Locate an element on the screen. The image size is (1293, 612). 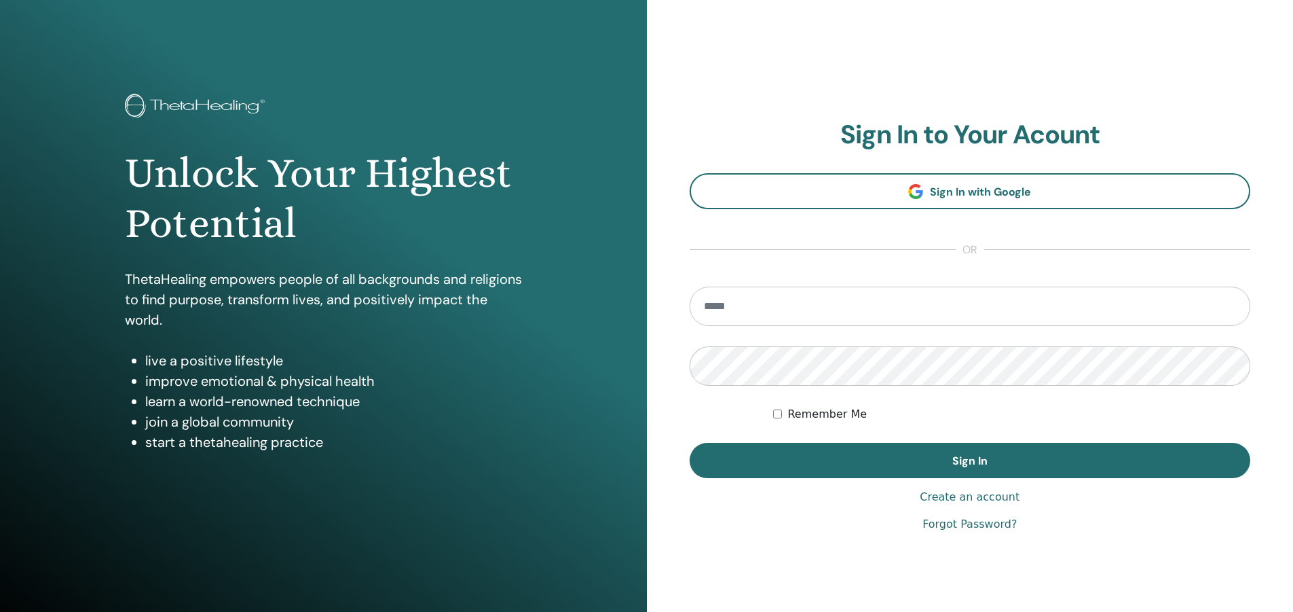
h1: Unlock Your Highest Potential is located at coordinates (323, 198).